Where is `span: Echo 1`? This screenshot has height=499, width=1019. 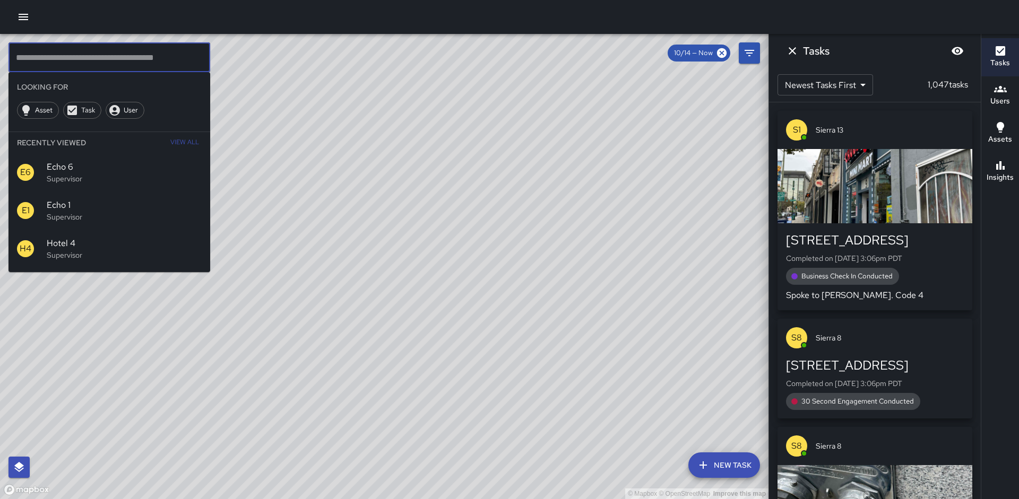
span: Echo 1 is located at coordinates (124, 205).